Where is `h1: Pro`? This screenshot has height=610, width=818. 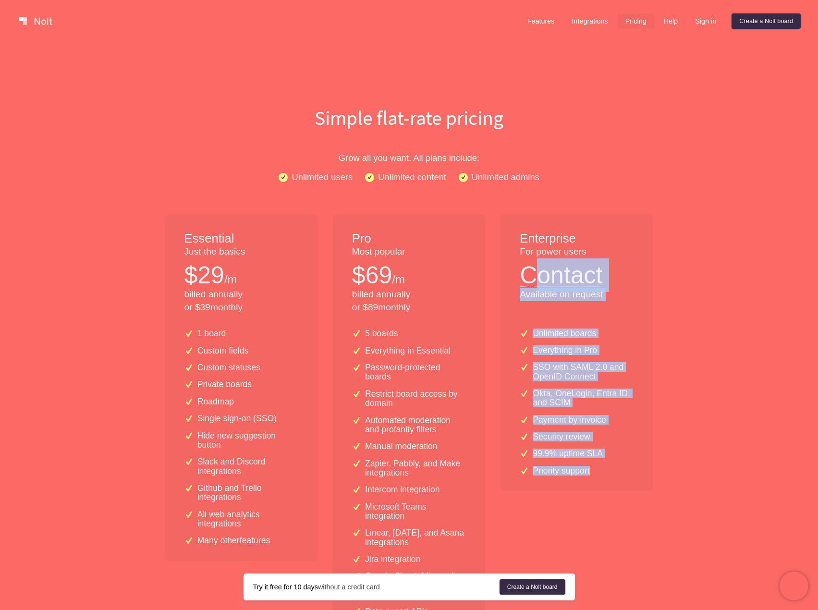 h1: Pro is located at coordinates (409, 239).